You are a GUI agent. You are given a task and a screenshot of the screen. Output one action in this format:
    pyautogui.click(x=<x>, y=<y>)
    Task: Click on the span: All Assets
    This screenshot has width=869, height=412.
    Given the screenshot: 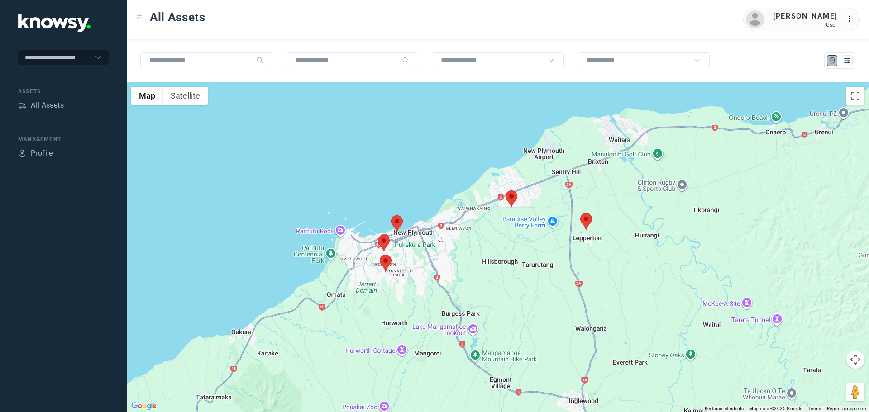 What is the action you would take?
    pyautogui.click(x=177, y=17)
    